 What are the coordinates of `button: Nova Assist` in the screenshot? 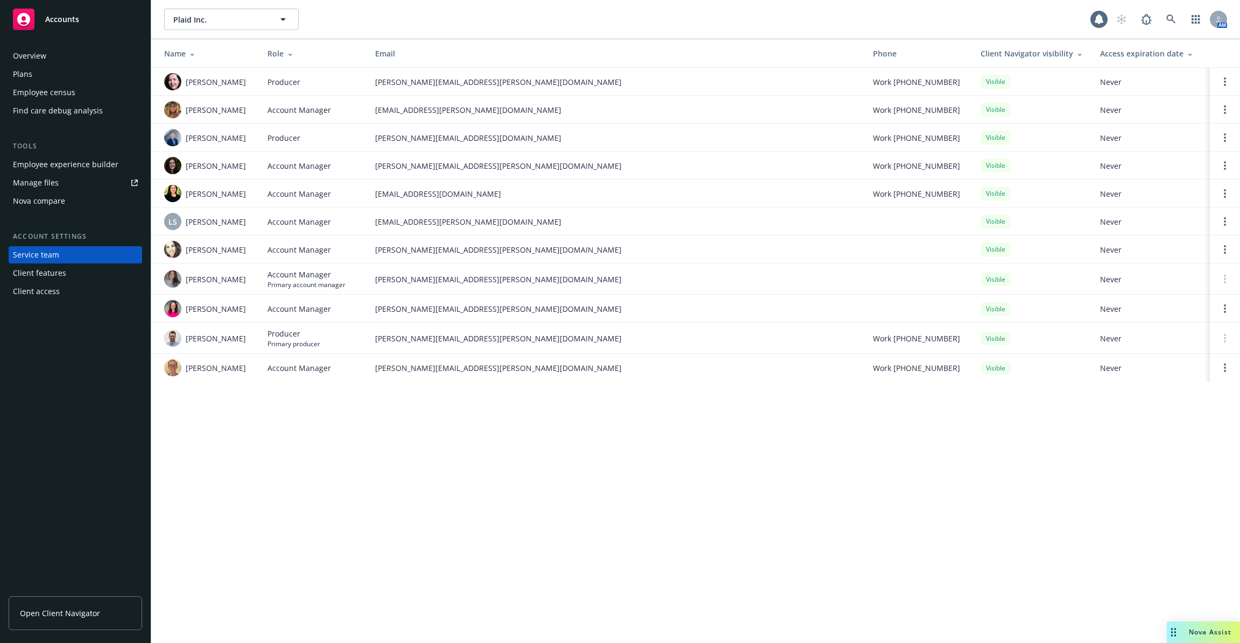 It's located at (1203, 633).